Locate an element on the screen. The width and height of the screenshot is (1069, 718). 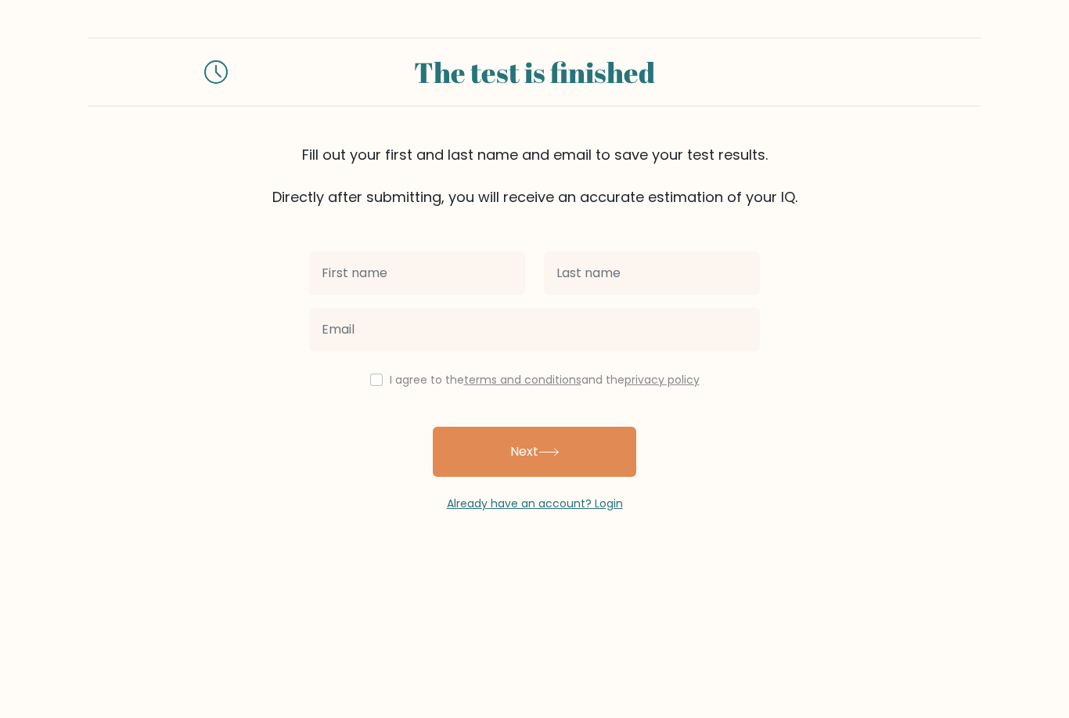
input: Email is located at coordinates (535, 330).